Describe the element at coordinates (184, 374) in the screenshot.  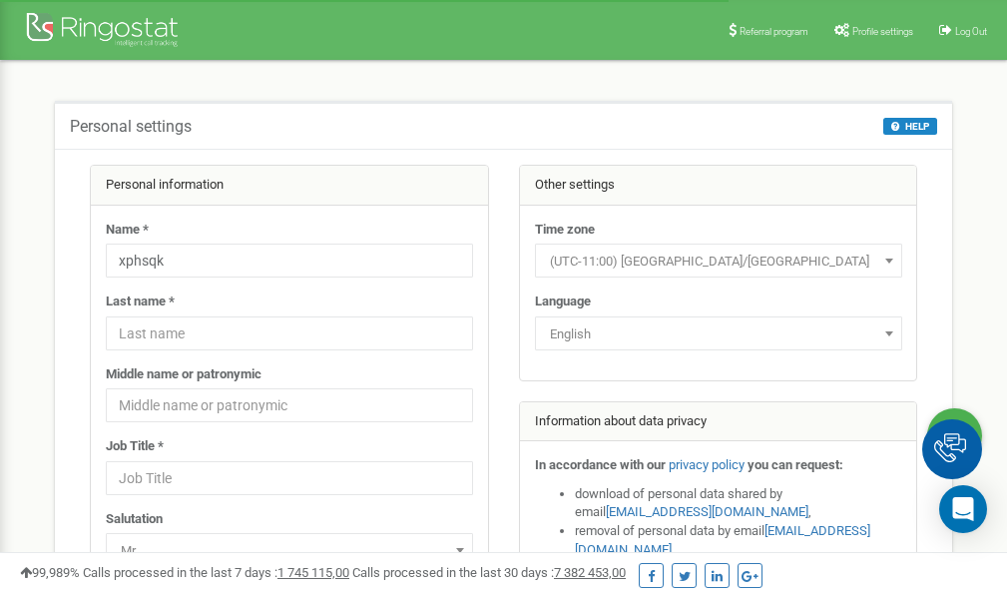
I see `label: Middle name or patronymic` at that location.